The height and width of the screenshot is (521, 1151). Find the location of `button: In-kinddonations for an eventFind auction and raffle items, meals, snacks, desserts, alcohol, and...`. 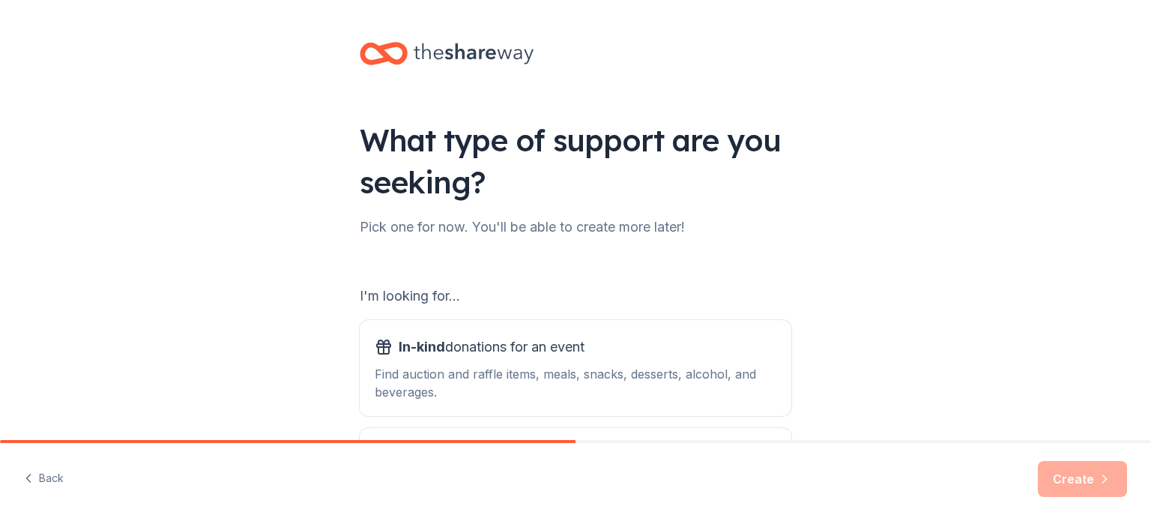

button: In-kinddonations for an eventFind auction and raffle items, meals, snacks, desserts, alcohol, and... is located at coordinates (575, 368).